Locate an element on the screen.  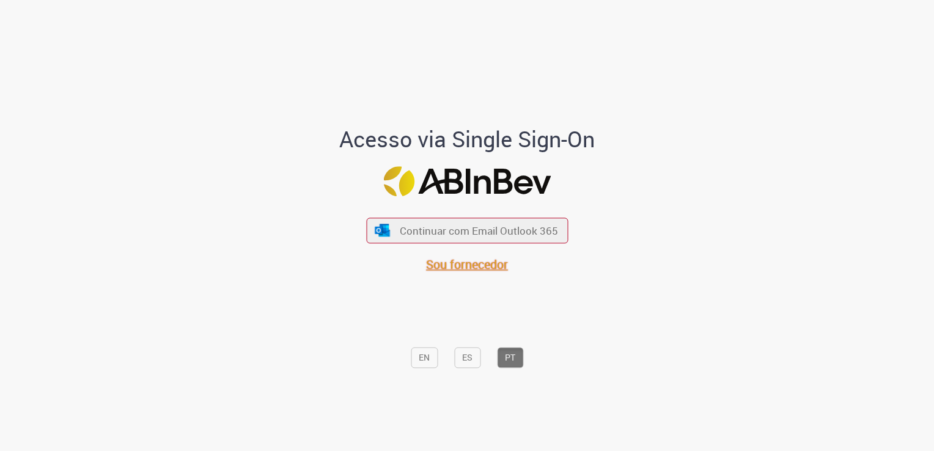
button: ES is located at coordinates (467, 358).